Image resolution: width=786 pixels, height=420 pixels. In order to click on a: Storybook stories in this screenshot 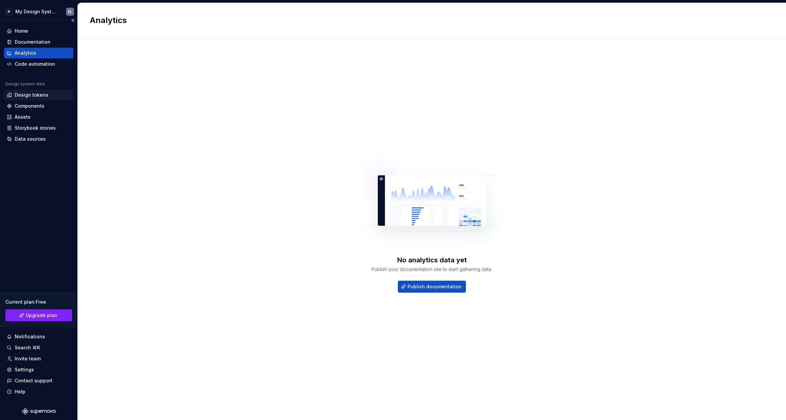, I will do `click(39, 128)`.